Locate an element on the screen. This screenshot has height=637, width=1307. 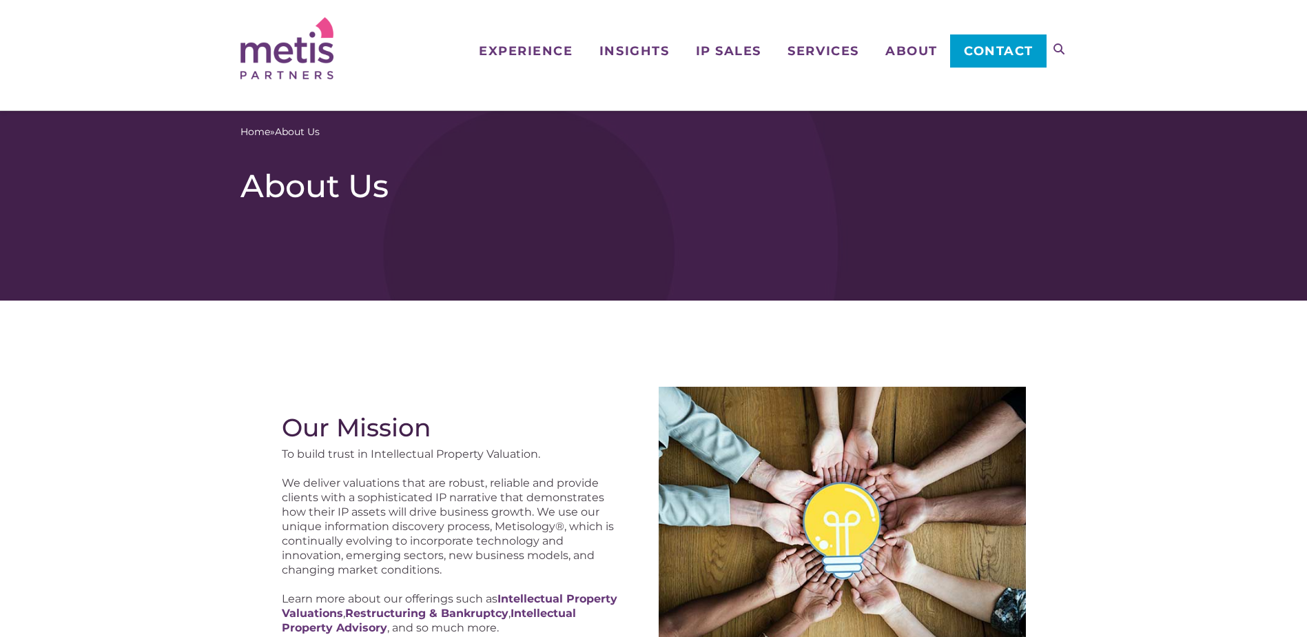
img: Metis Partners is located at coordinates (287, 48).